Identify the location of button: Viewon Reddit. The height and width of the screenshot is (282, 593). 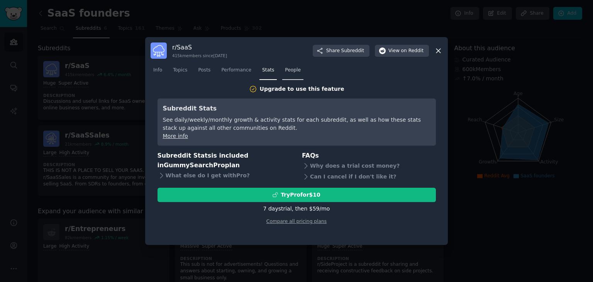
(402, 51).